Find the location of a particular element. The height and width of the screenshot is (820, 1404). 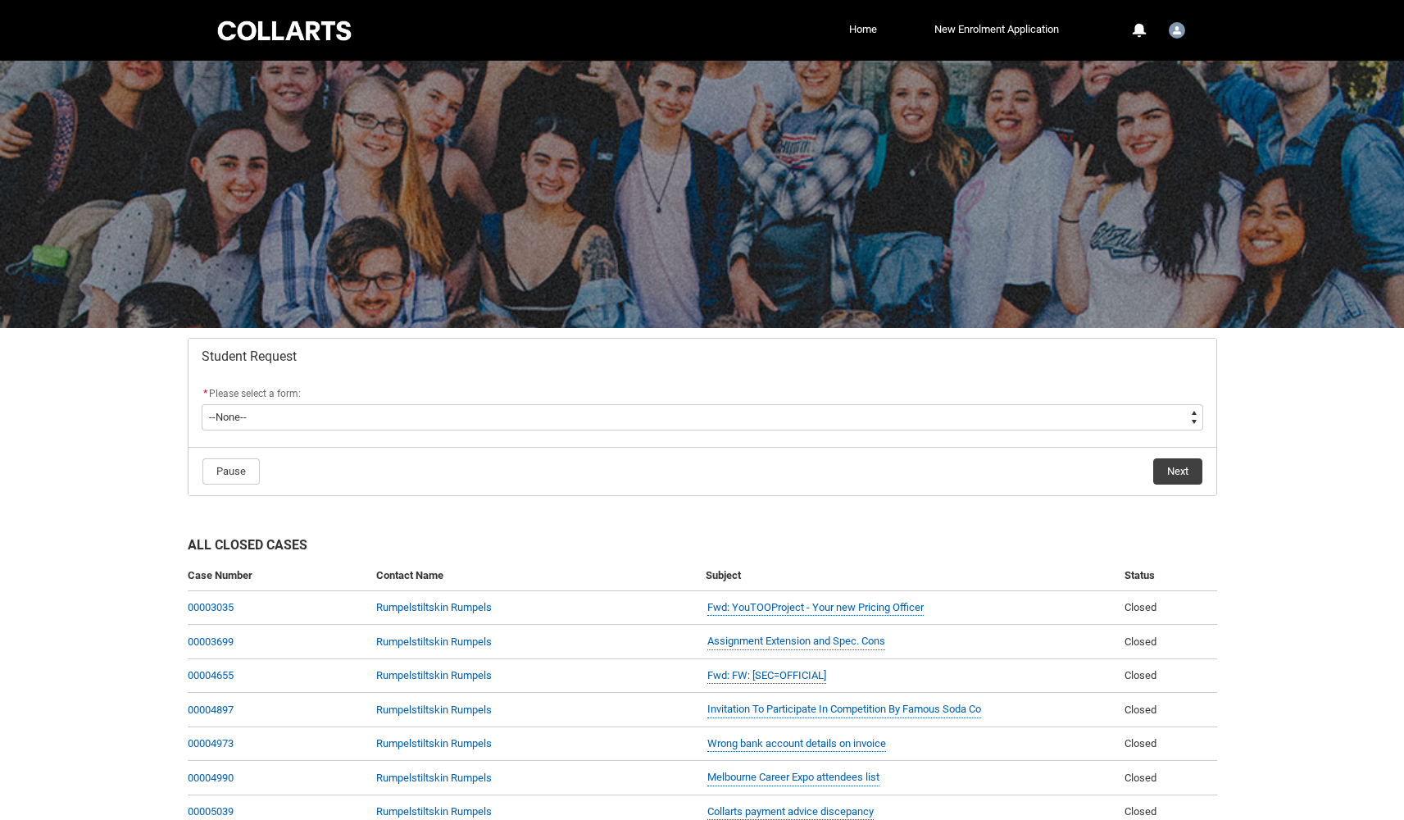

h2: All Closed Cases is located at coordinates (703, 548).